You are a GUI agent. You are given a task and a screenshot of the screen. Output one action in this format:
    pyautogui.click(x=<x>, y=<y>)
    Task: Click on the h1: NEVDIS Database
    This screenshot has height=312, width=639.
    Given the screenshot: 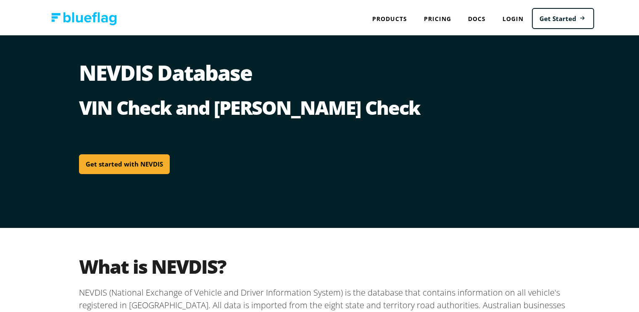 What is the action you would take?
    pyautogui.click(x=322, y=77)
    